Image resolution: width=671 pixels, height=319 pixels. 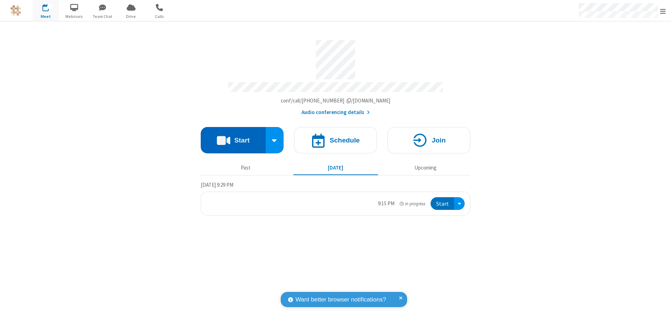 I want to click on button: Schedule, so click(x=335, y=140).